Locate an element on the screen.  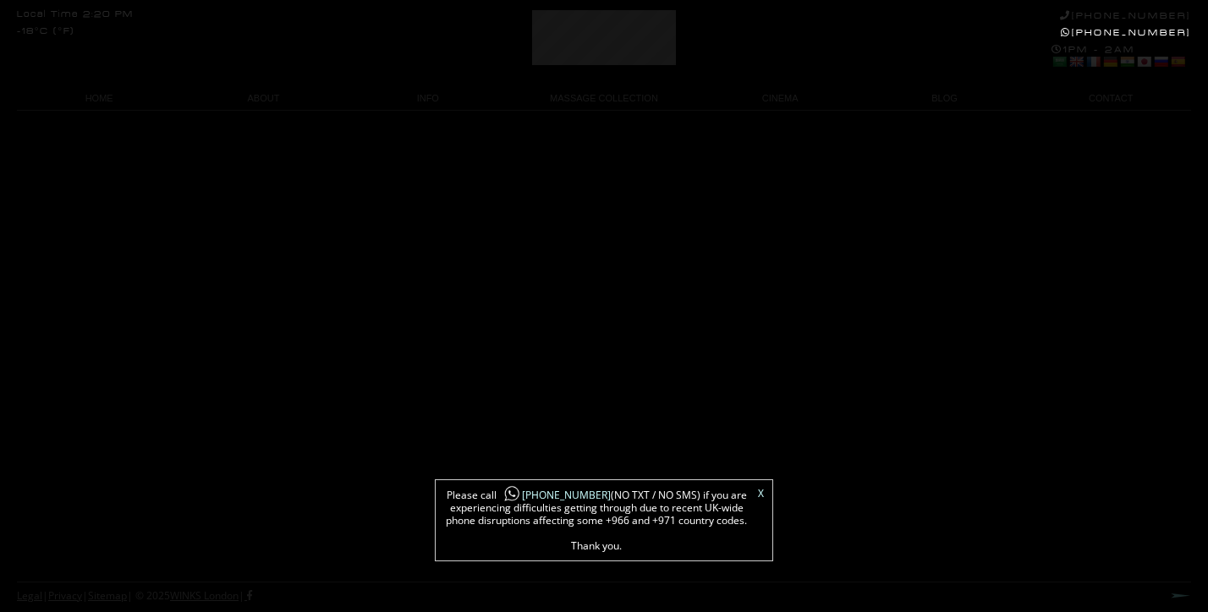
a: ABOUT is located at coordinates (263, 98).